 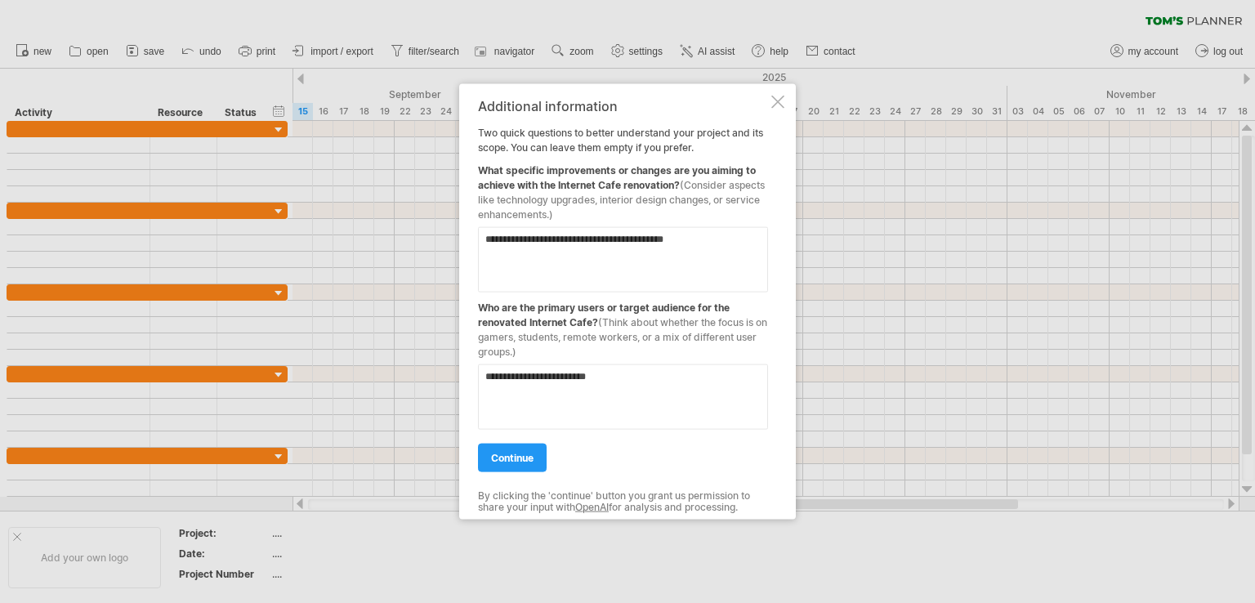 What do you see at coordinates (622, 301) in the screenshot?
I see `div: Two quick questions to better understand your project and its scope. You can leave them empty if ...` at bounding box center [622, 301].